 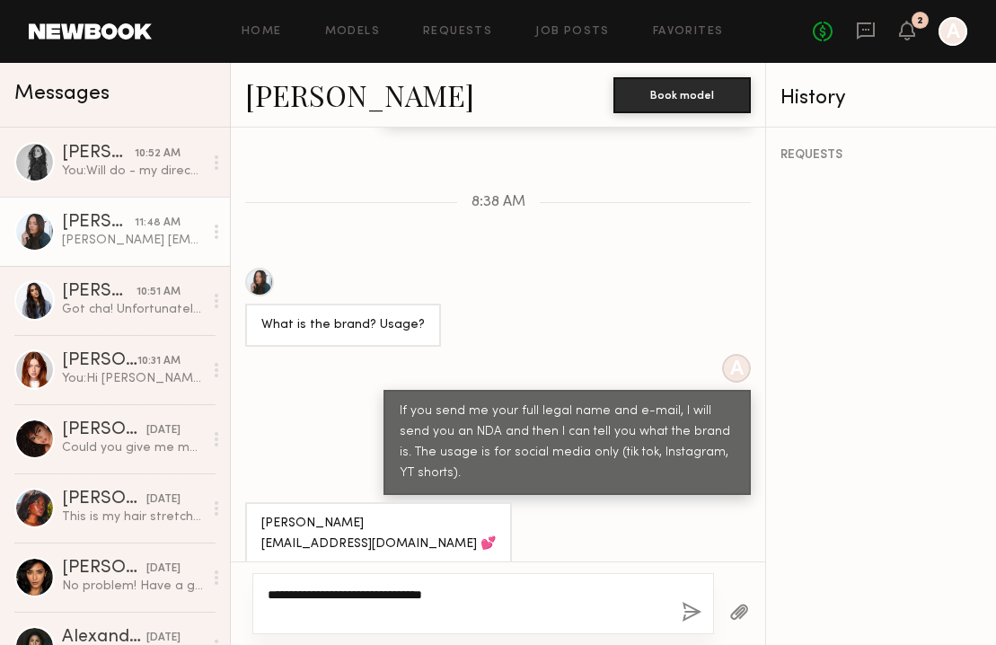 What do you see at coordinates (567, 443) in the screenshot?
I see `div: If you send me your full legal name and e-mail, I will send you an NDA and then I can tell you wh...` at bounding box center [567, 443].